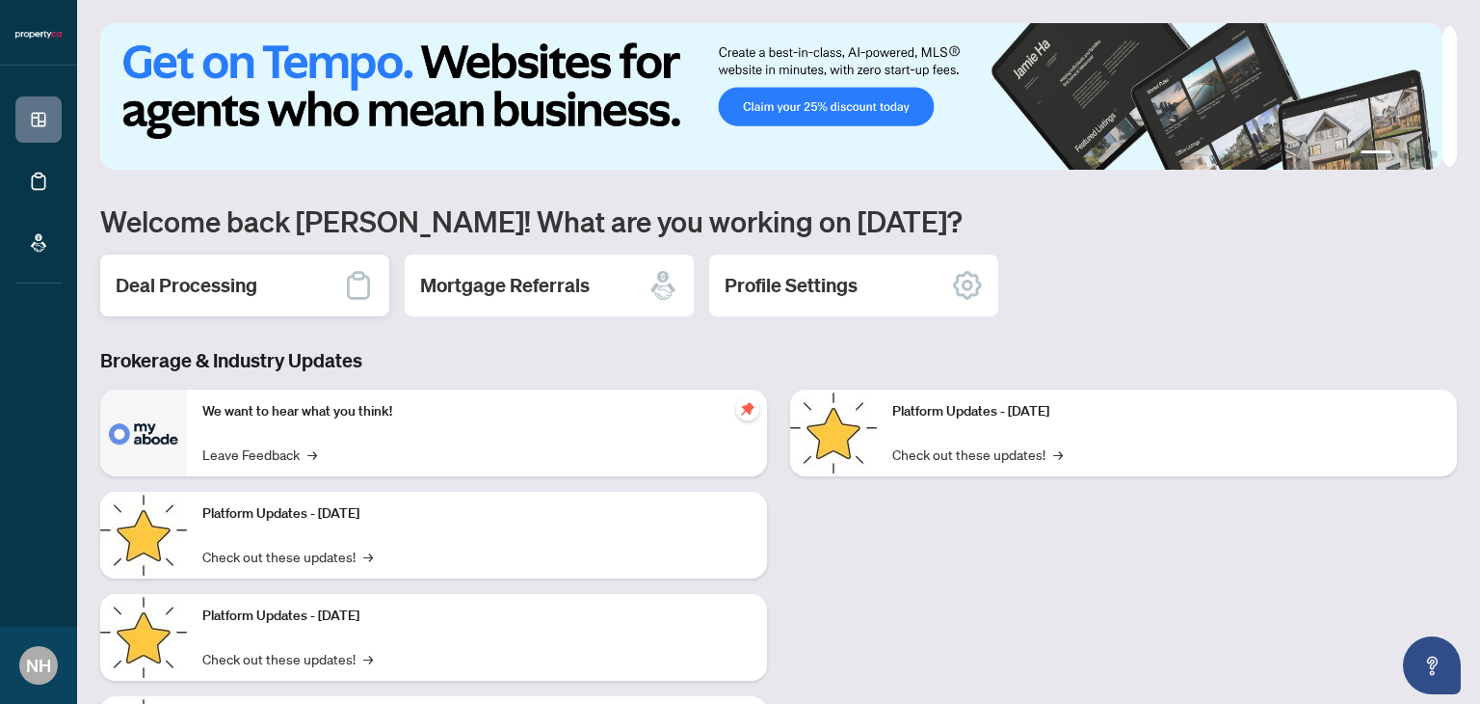 The height and width of the screenshot is (704, 1480). What do you see at coordinates (779, 360) in the screenshot?
I see `h3: Brokerage & Industry Updates` at bounding box center [779, 360].